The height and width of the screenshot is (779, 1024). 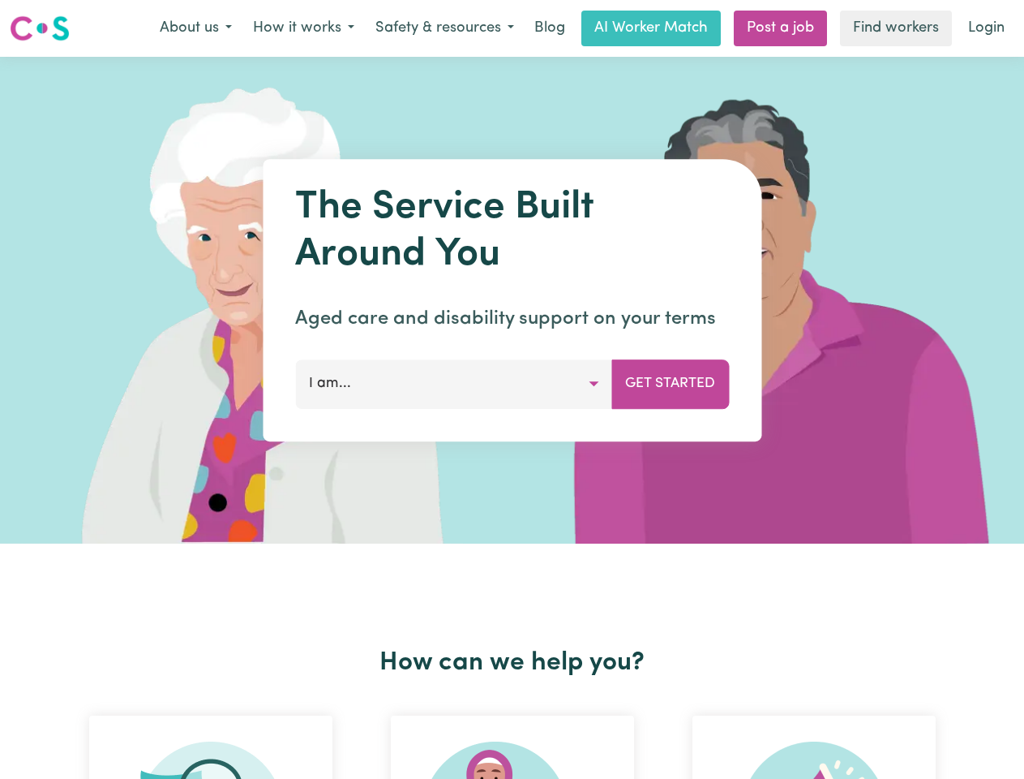 I want to click on a: Login, so click(x=986, y=28).